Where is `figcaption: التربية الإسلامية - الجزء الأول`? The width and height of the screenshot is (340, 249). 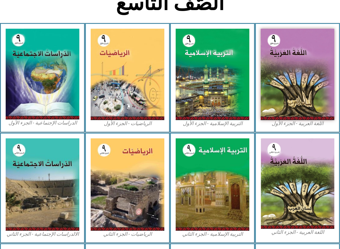 figcaption: التربية الإسلامية - الجزء الأول is located at coordinates (213, 124).